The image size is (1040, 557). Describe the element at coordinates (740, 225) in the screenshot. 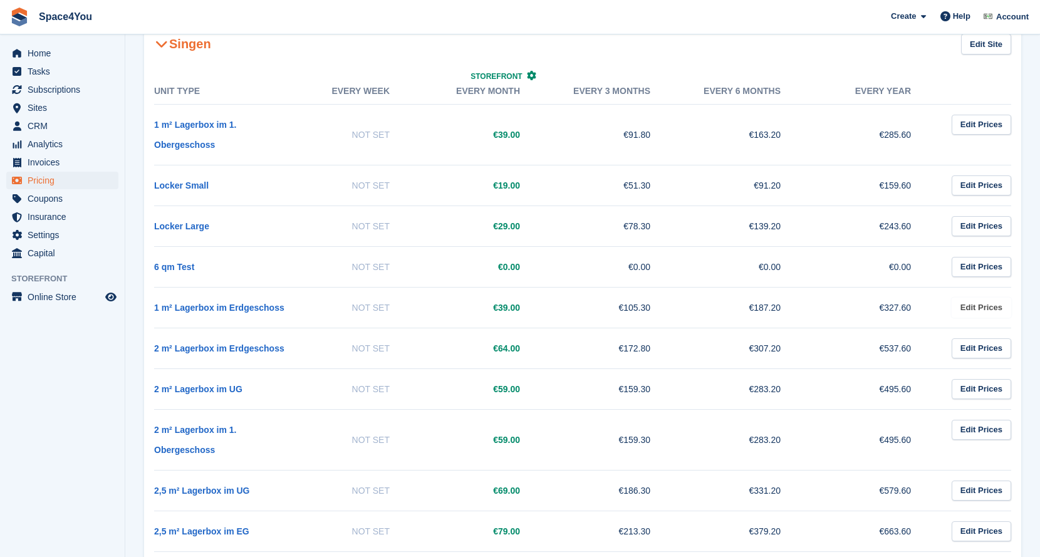

I see `td: €139.20` at that location.